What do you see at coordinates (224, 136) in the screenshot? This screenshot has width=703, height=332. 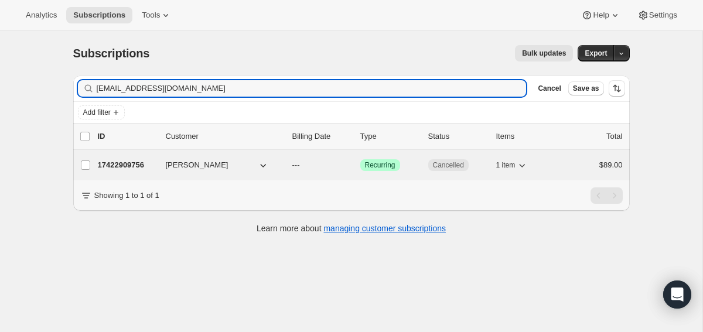 I see `p: Customer` at bounding box center [224, 136].